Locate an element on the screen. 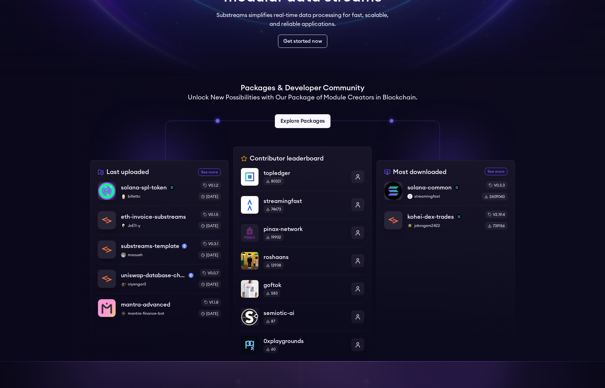 The height and width of the screenshot is (388, 605). img: roshaans is located at coordinates (250, 261).